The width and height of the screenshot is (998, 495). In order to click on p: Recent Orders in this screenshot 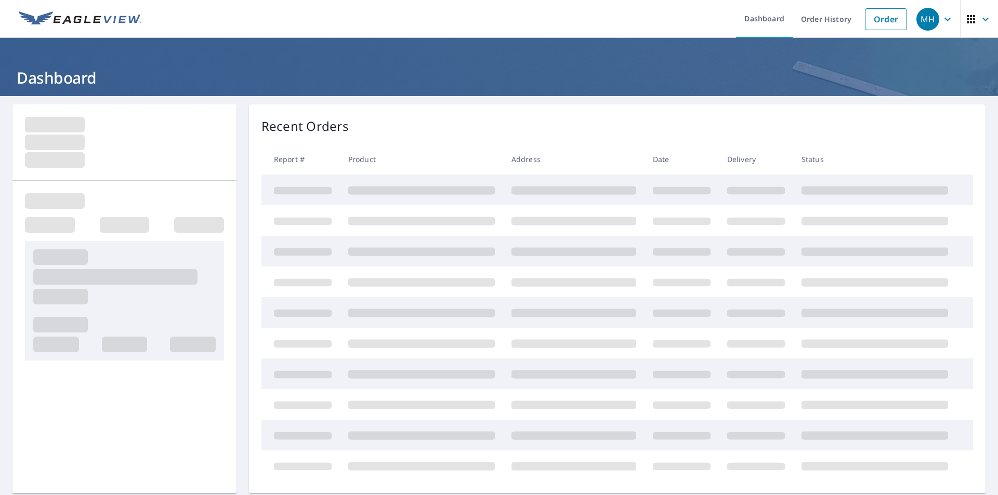, I will do `click(305, 126)`.